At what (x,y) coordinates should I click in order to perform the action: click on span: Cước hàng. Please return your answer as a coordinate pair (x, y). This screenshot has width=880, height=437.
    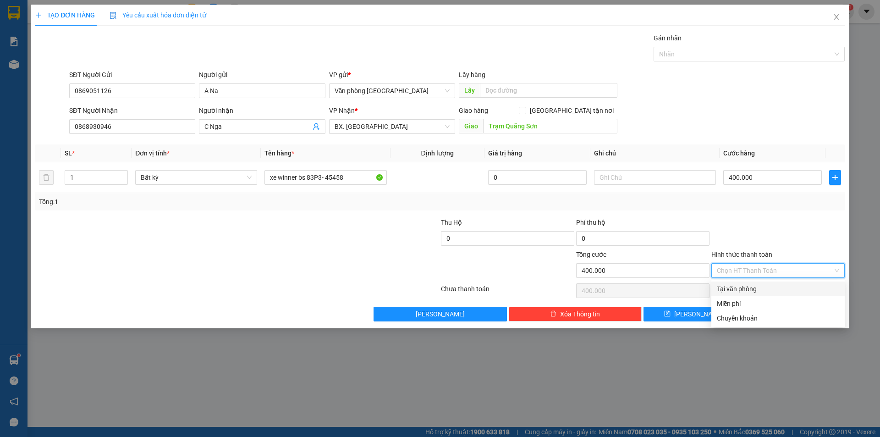
    Looking at the image, I should click on (739, 153).